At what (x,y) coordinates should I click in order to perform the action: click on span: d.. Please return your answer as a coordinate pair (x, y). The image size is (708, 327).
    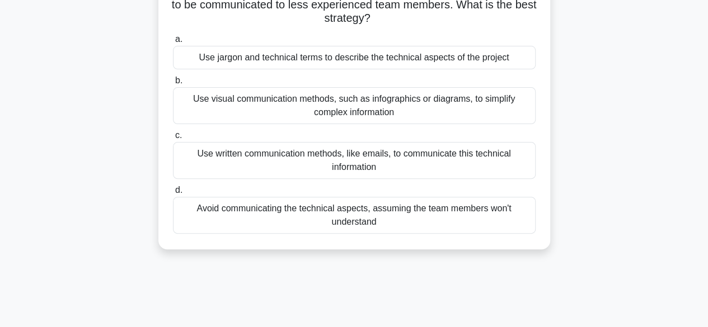
    Looking at the image, I should click on (179, 190).